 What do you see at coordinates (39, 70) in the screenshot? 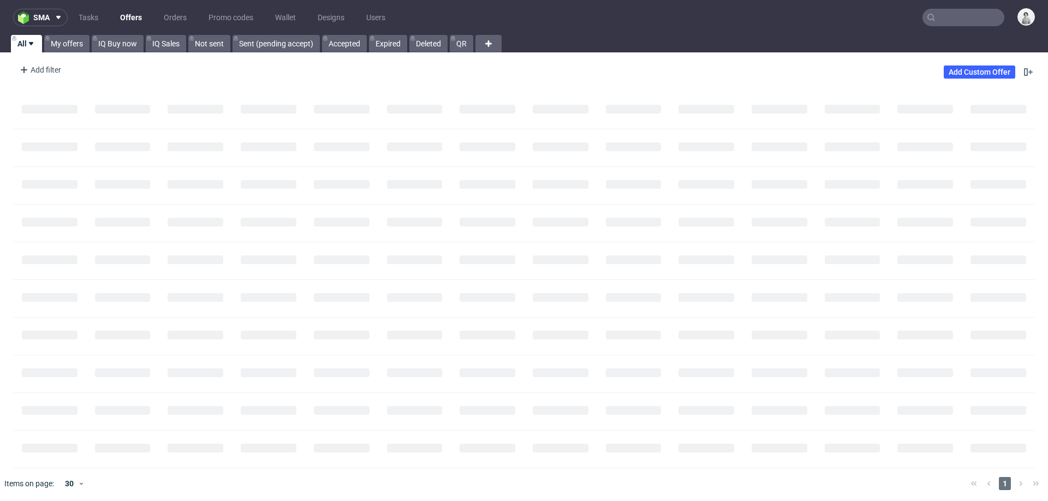
I see `div: Add filter` at bounding box center [39, 70].